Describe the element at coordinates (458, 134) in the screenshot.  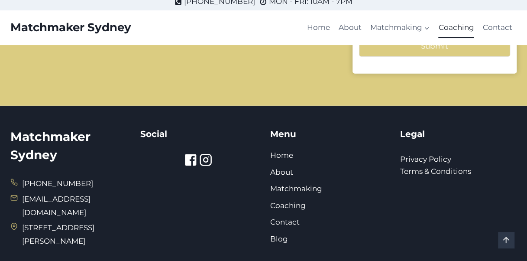
I see `h5: Legal` at that location.